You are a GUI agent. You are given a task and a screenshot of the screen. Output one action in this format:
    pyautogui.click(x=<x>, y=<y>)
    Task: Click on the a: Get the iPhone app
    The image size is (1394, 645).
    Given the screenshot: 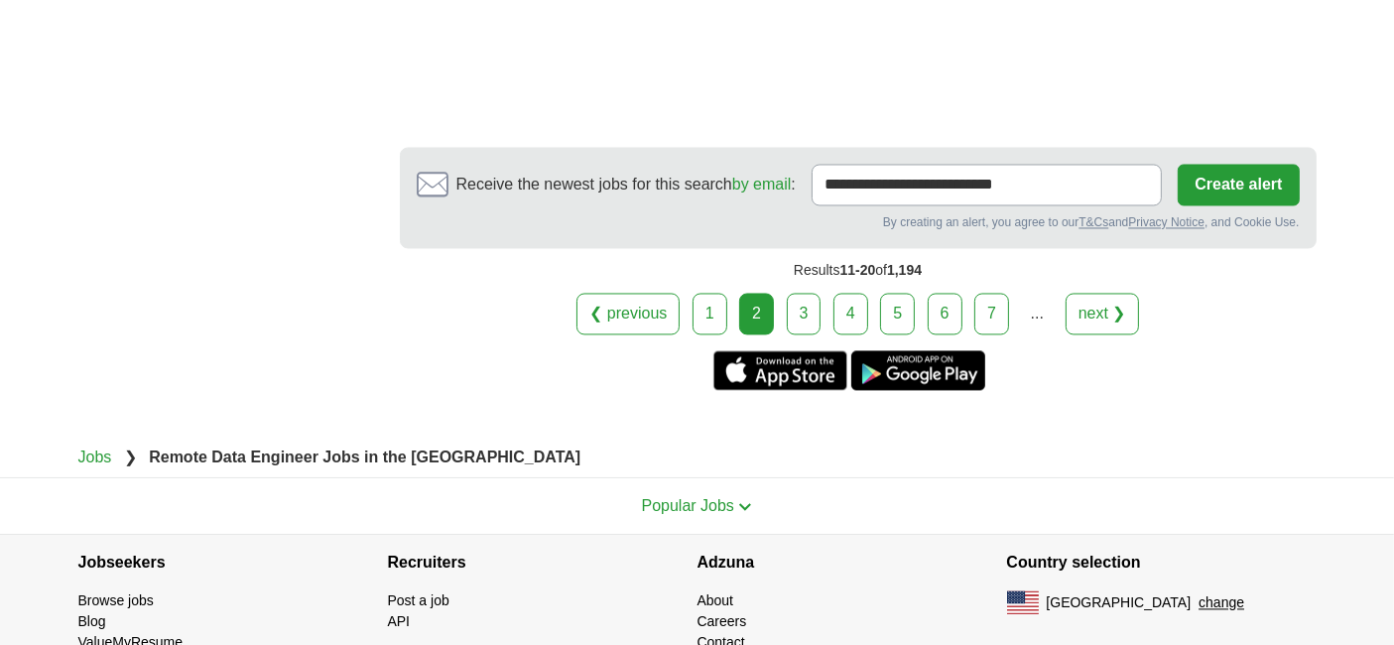 What is the action you would take?
    pyautogui.click(x=780, y=370)
    